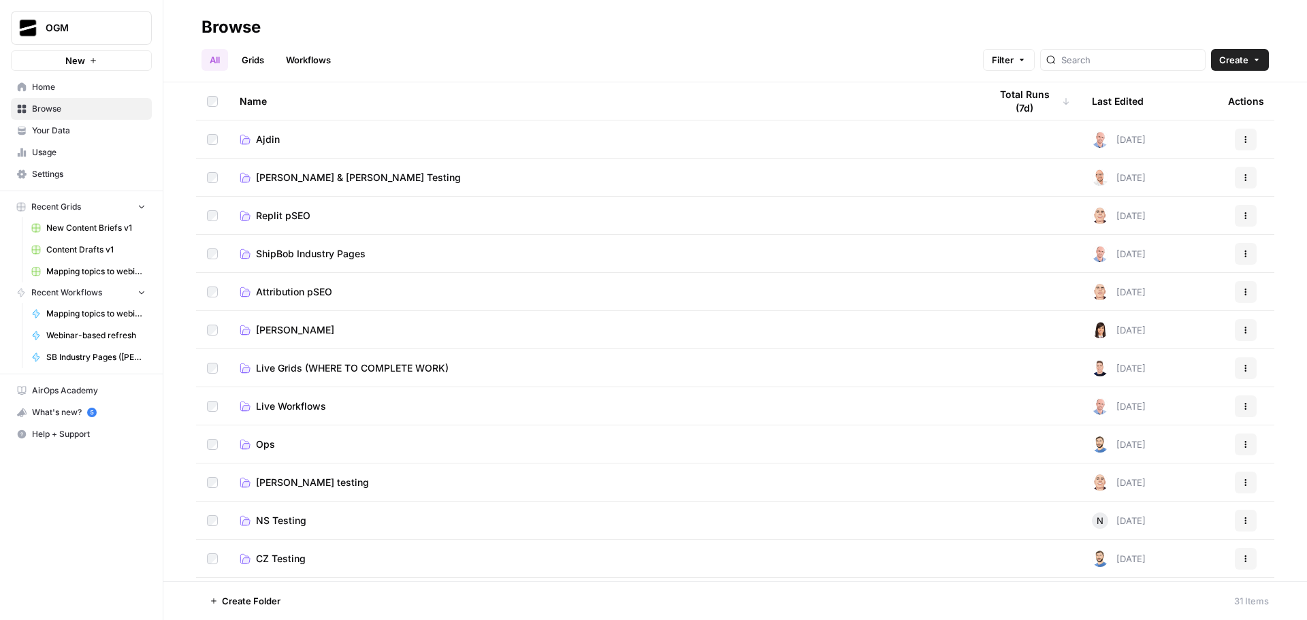  What do you see at coordinates (81, 174) in the screenshot?
I see `a: Settings` at bounding box center [81, 174].